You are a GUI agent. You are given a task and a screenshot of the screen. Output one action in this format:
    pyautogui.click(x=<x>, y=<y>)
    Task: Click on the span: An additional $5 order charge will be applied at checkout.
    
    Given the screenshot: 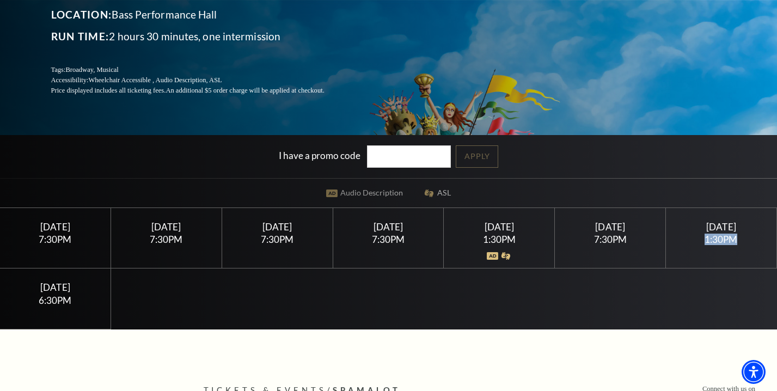 What is the action you would take?
    pyautogui.click(x=245, y=90)
    